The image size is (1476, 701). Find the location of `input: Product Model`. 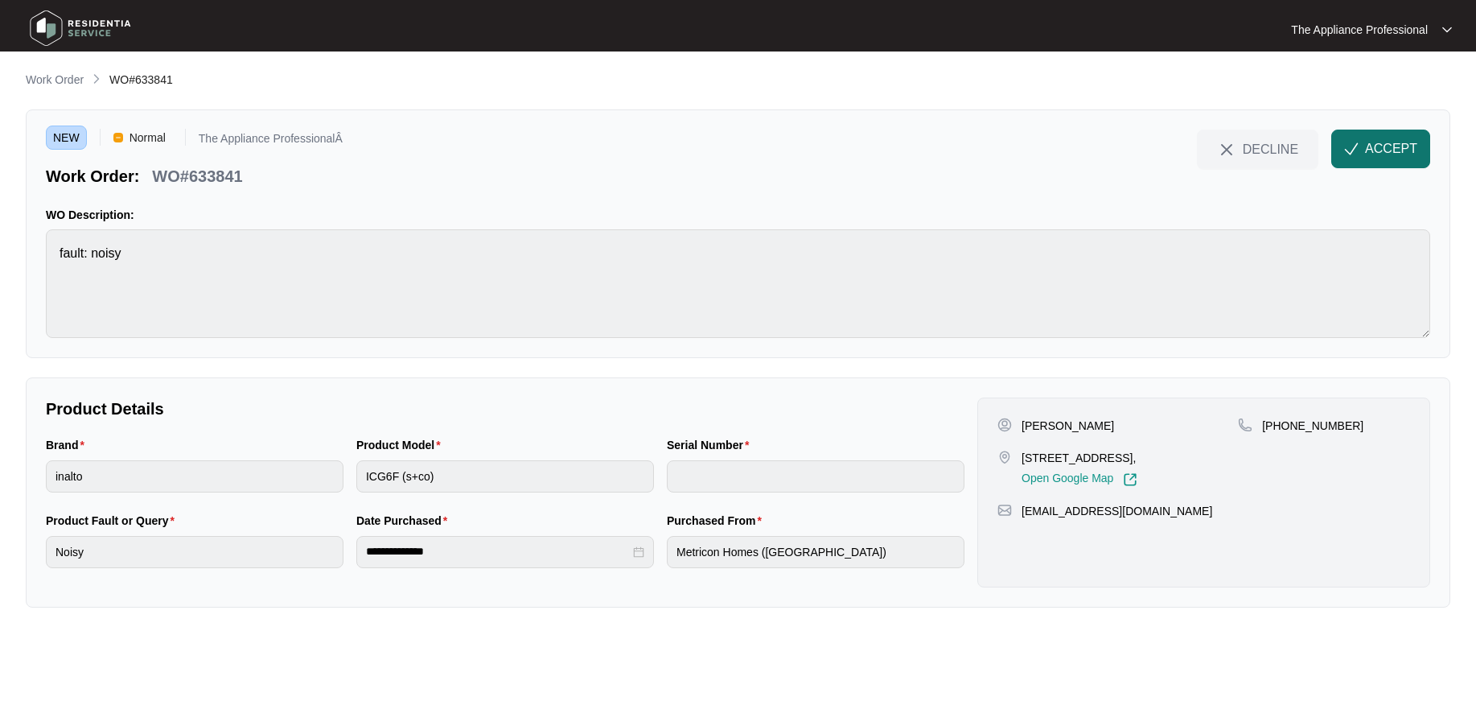

input: Product Model is located at coordinates (505, 476).